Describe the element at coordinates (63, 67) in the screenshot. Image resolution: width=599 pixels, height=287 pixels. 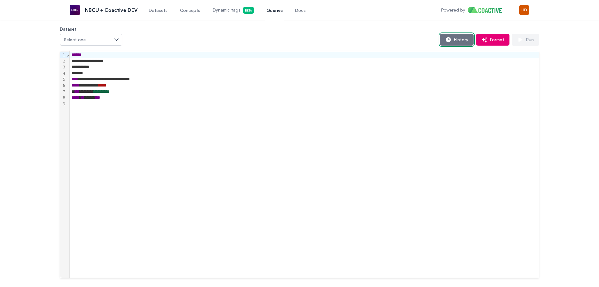
I see `div: 3` at that location.